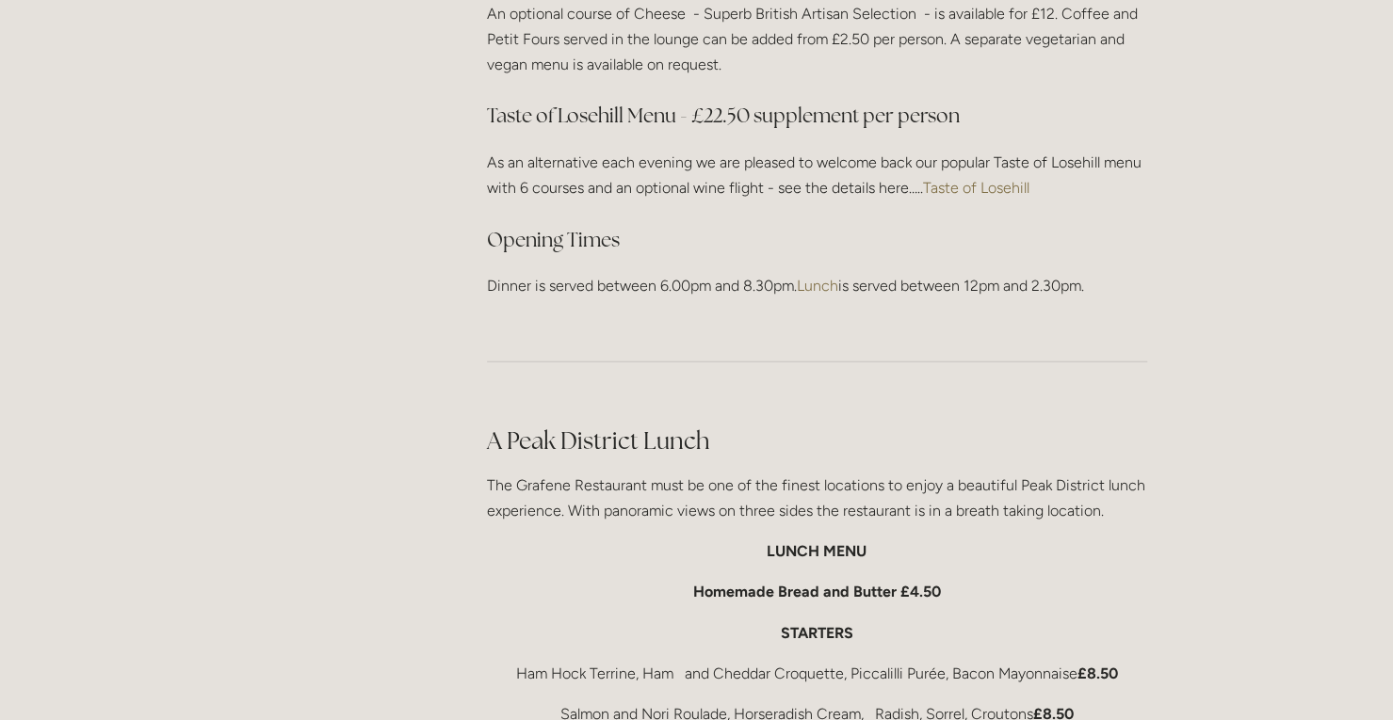 The image size is (1393, 720). I want to click on strong: Homemade Bread and Butter £4.50, so click(816, 591).